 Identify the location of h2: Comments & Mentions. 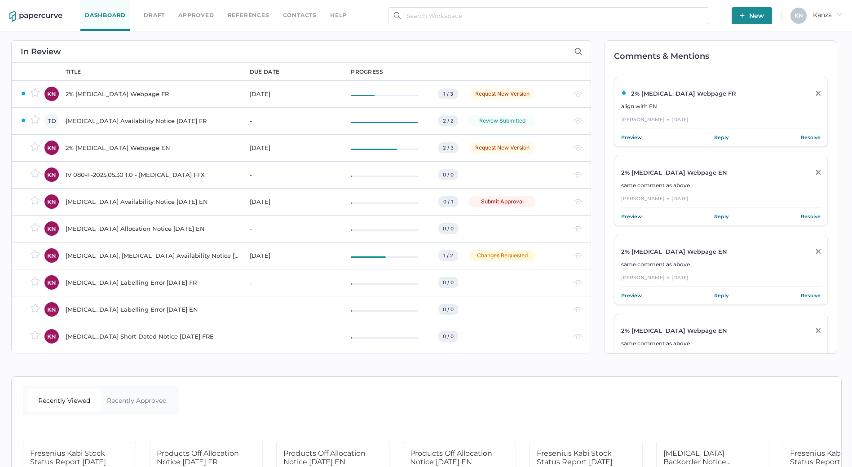
(726, 56).